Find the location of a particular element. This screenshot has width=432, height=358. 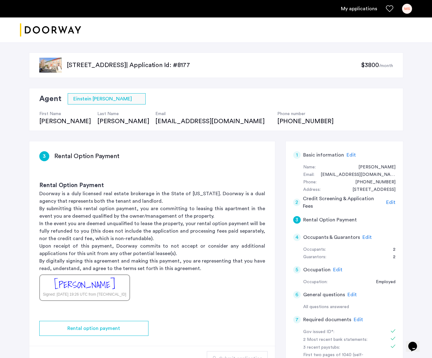

div: +19712410373 is located at coordinates (372, 182).